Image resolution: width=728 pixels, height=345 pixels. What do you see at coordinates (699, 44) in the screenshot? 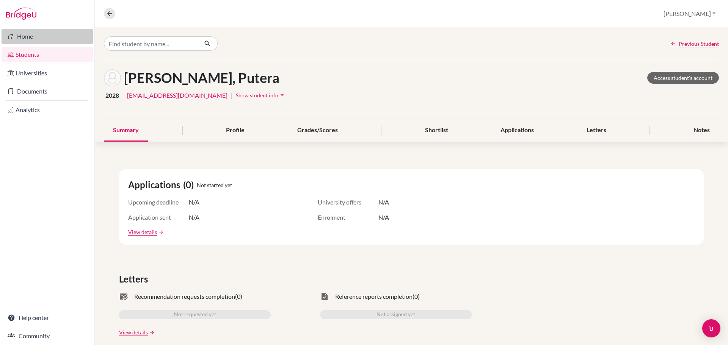
I see `span: Previous Student` at bounding box center [699, 44].